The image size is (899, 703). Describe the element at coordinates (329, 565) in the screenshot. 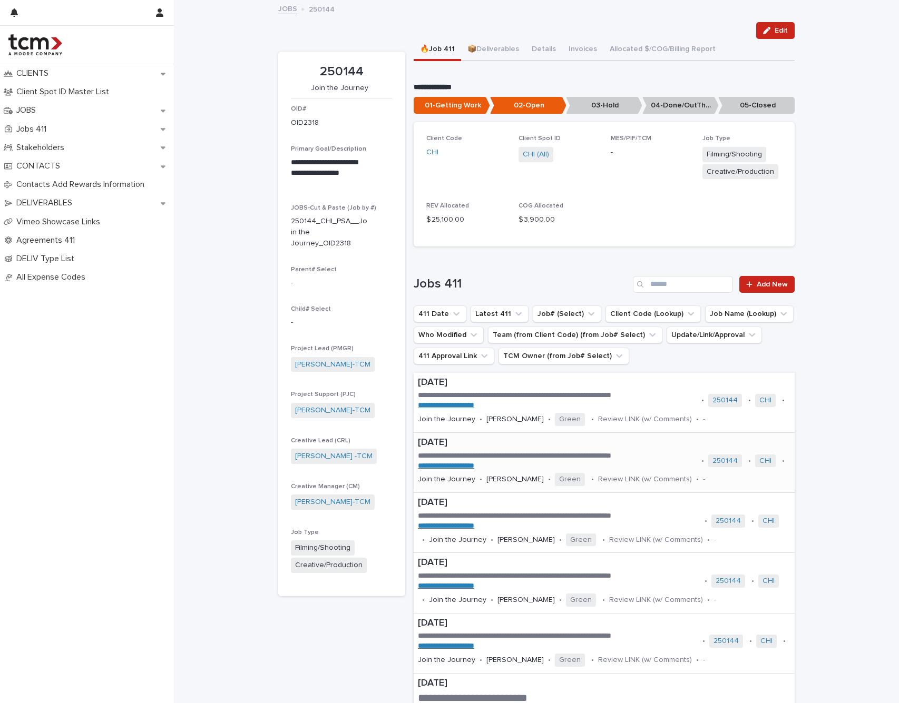

I see `span: Creative/Production` at that location.